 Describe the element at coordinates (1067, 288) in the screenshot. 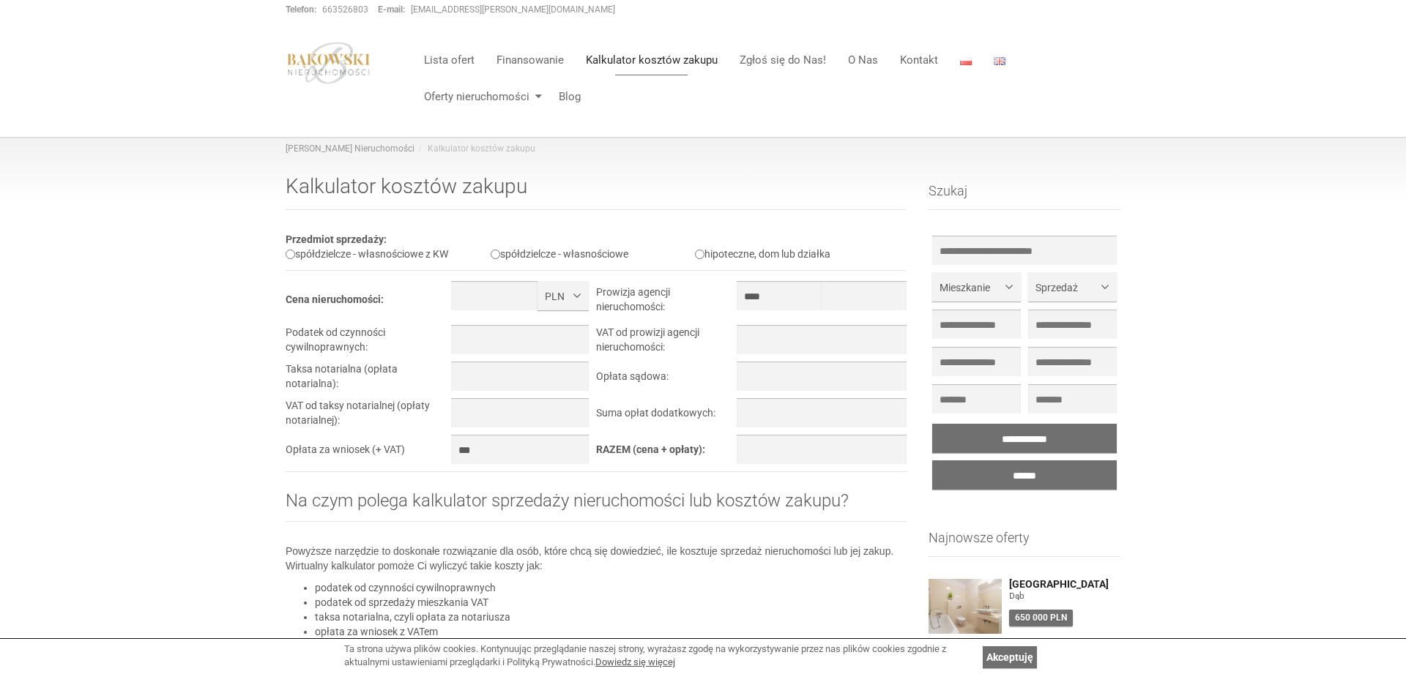

I see `span: Sprzedaż` at that location.